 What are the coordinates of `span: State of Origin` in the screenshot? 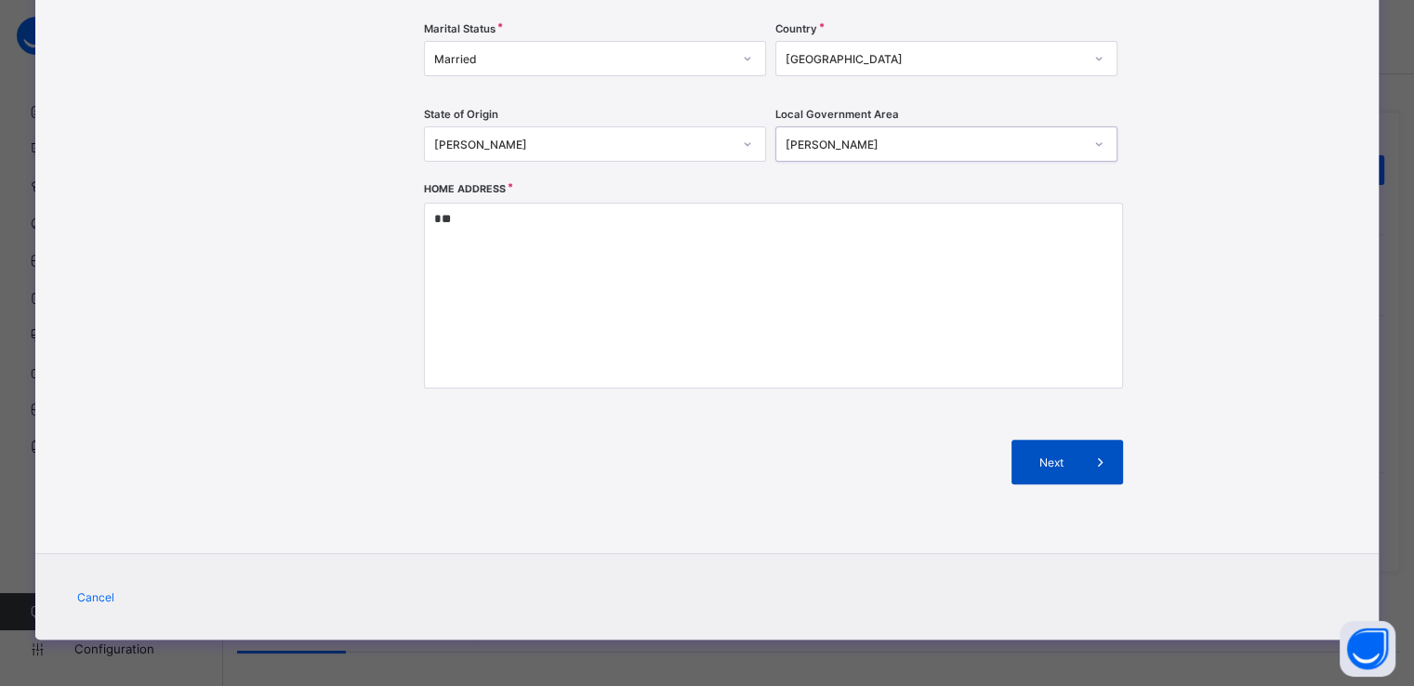 It's located at (461, 114).